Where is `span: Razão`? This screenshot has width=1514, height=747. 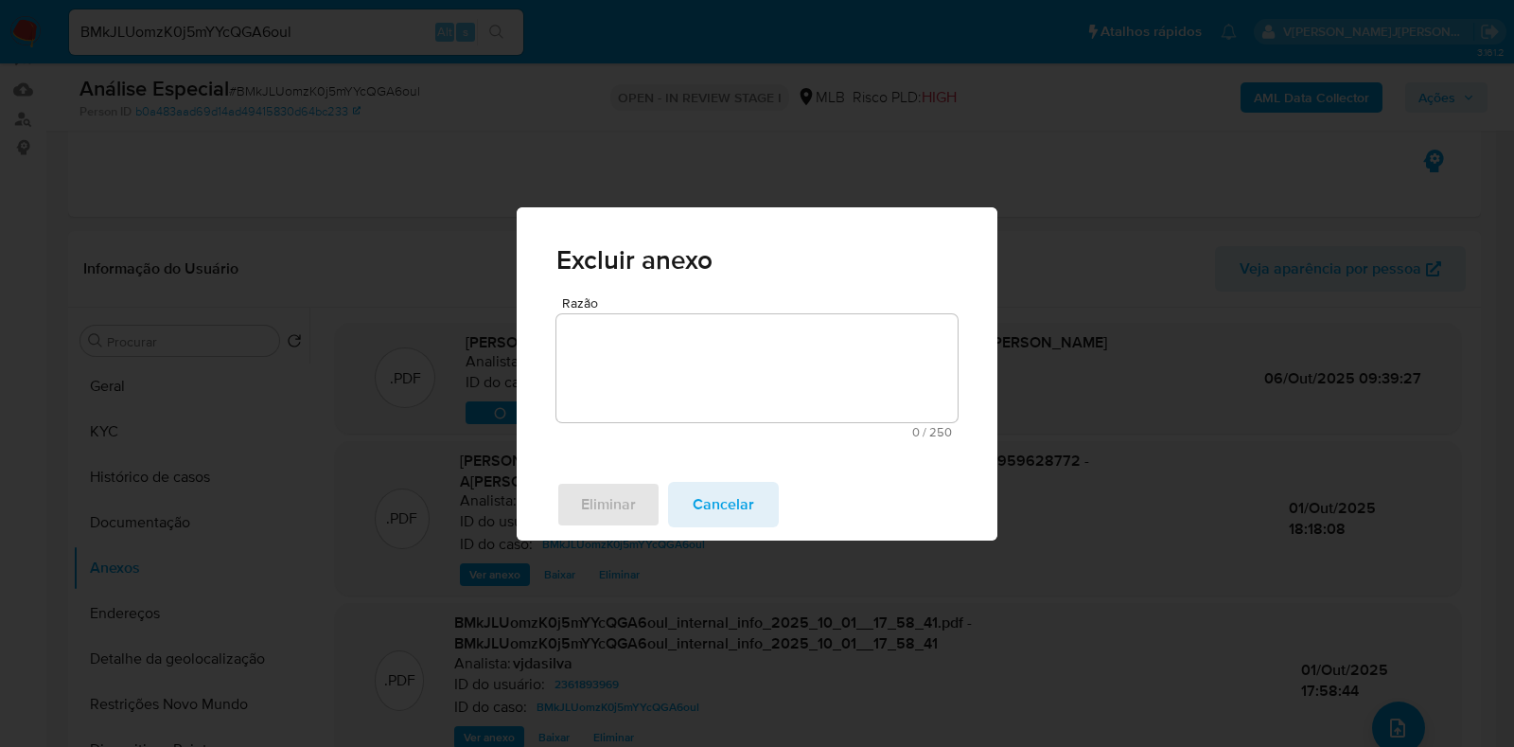 span: Razão is located at coordinates (763, 303).